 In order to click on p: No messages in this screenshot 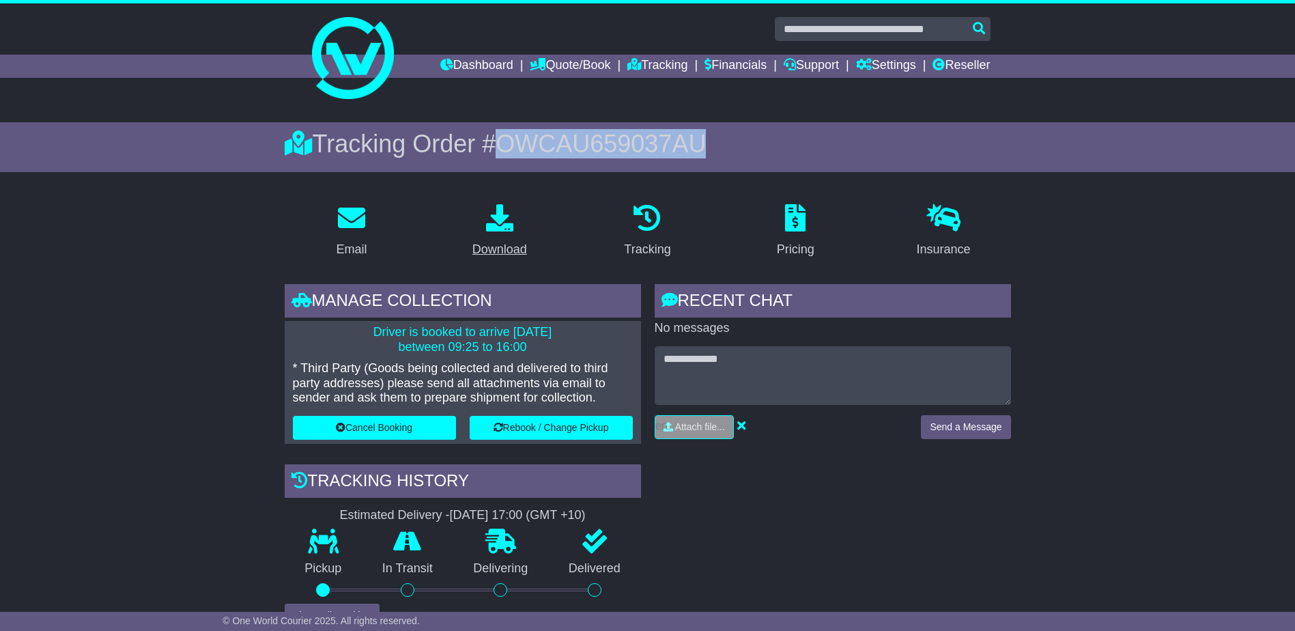, I will do `click(833, 328)`.